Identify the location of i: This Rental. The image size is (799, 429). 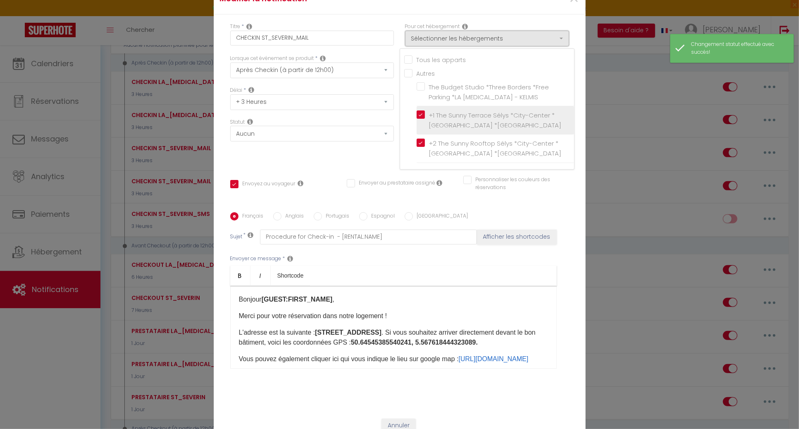
(466, 26).